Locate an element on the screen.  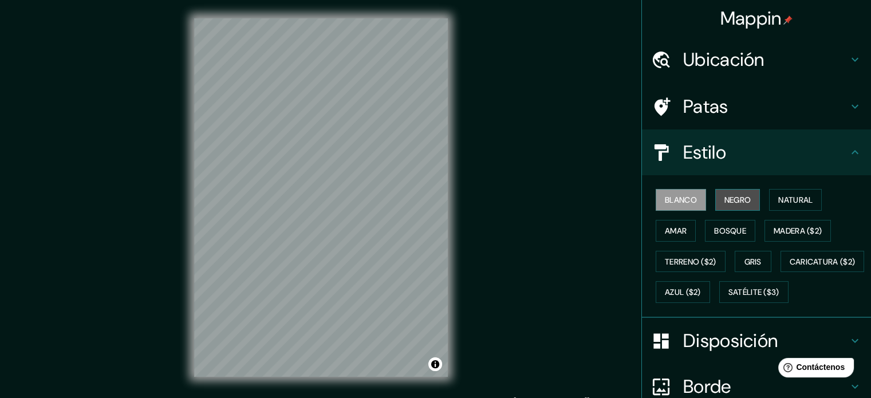
button: Natural is located at coordinates (795, 200).